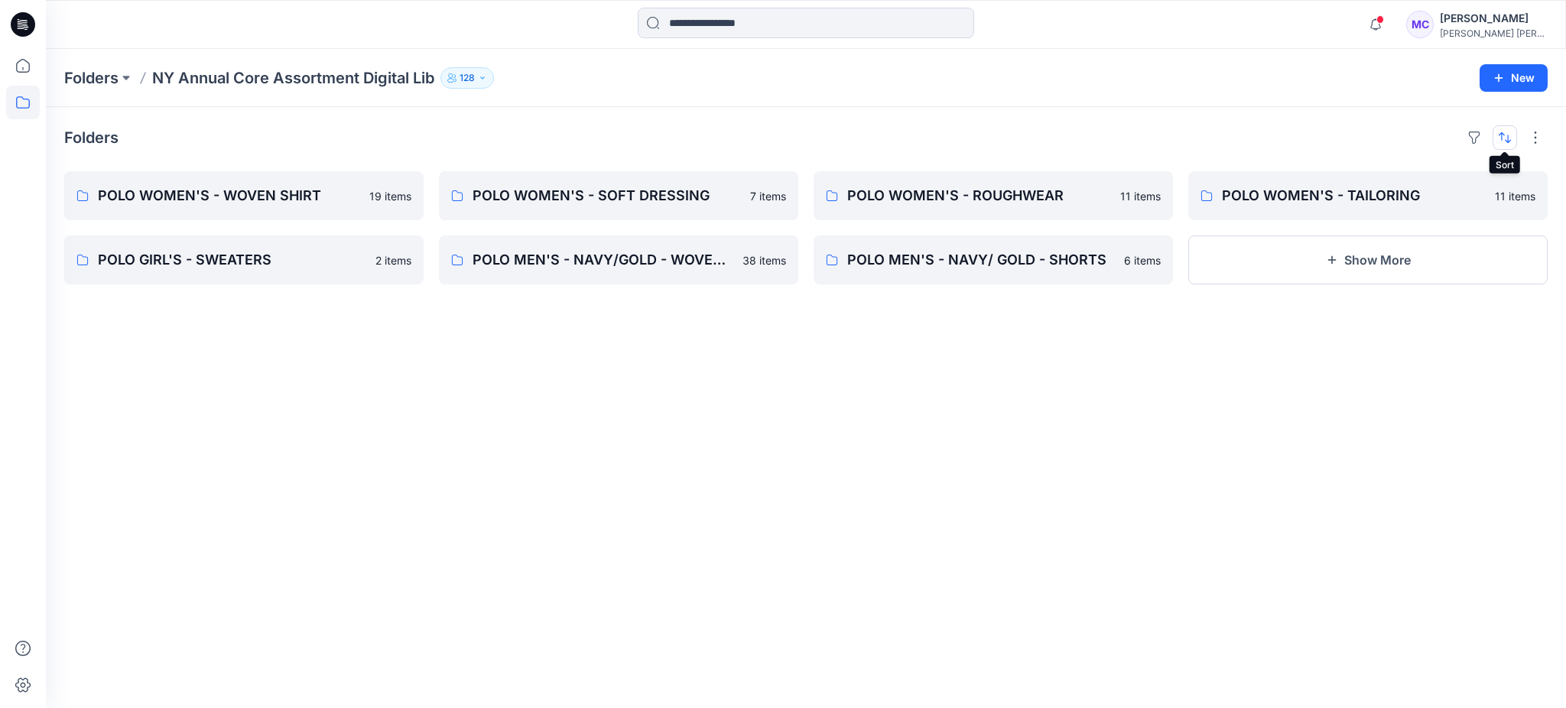 This screenshot has height=708, width=1566. I want to click on p: POLO MEN'S - NAVY/GOLD - WOVEN SHIRT, so click(603, 260).